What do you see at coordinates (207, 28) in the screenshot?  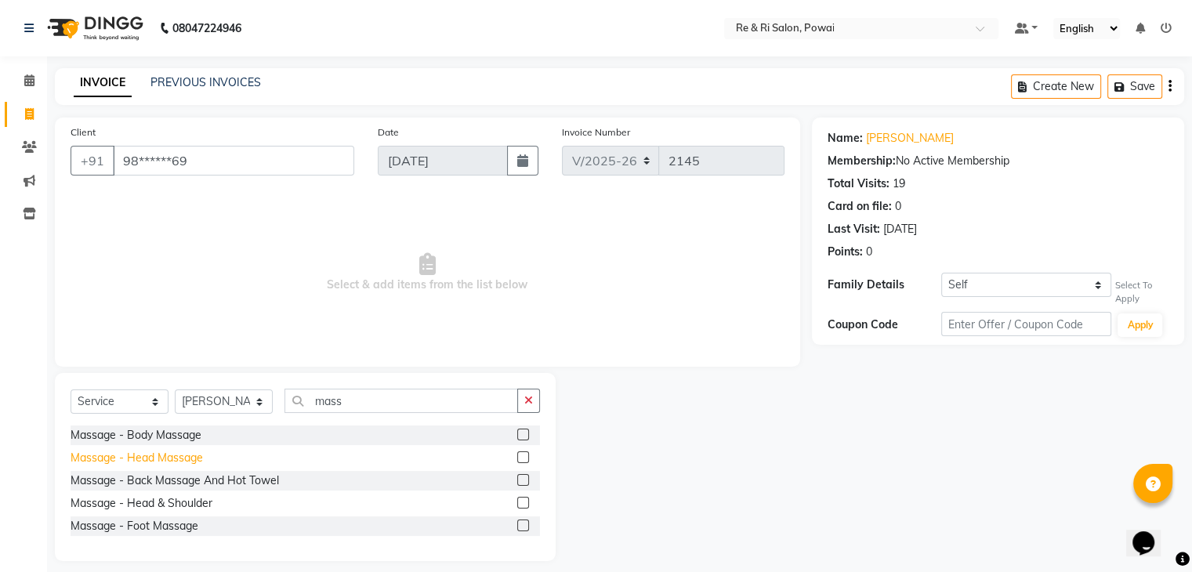 I see `b: 08047224946` at bounding box center [207, 28].